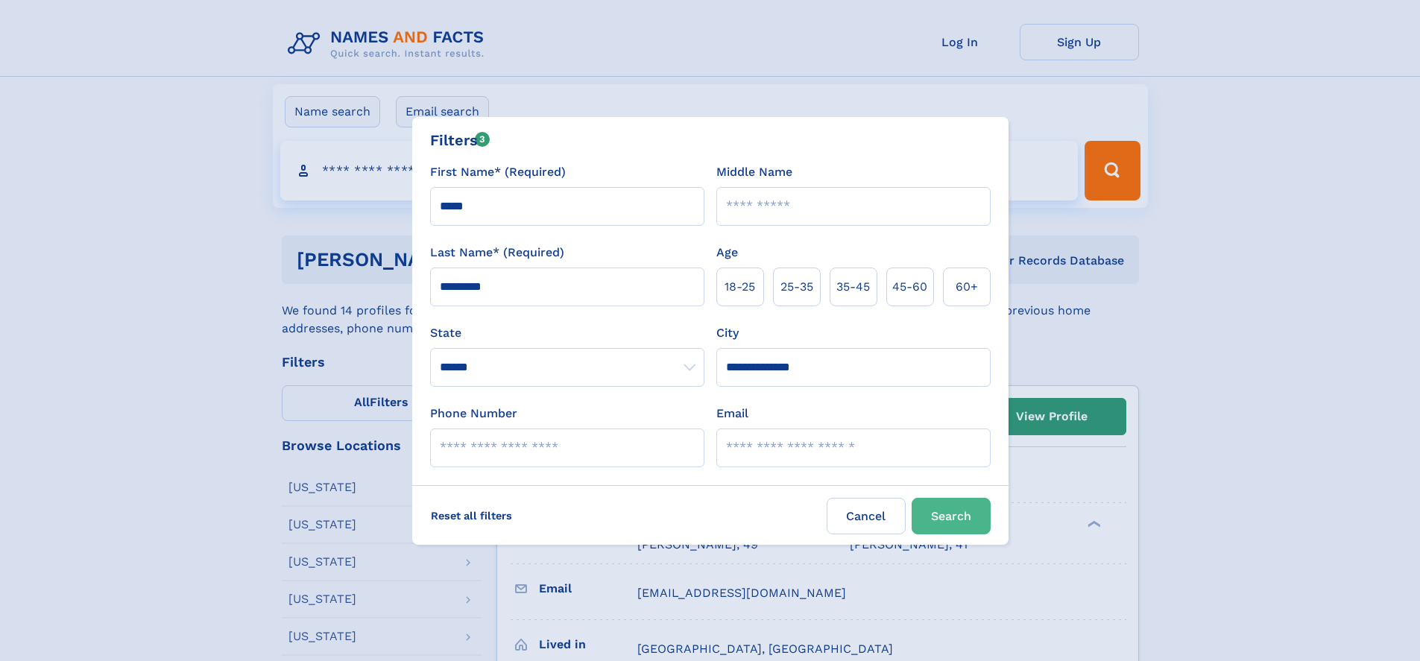 The height and width of the screenshot is (661, 1420). What do you see at coordinates (567, 333) in the screenshot?
I see `label: State` at bounding box center [567, 333].